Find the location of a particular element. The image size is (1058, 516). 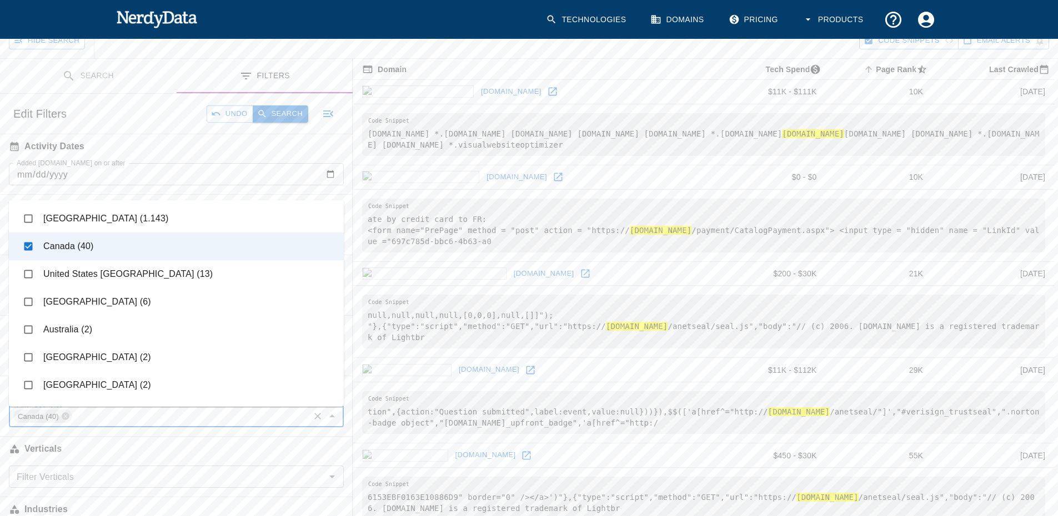

img: songsforteaching.com icon is located at coordinates (434, 274).